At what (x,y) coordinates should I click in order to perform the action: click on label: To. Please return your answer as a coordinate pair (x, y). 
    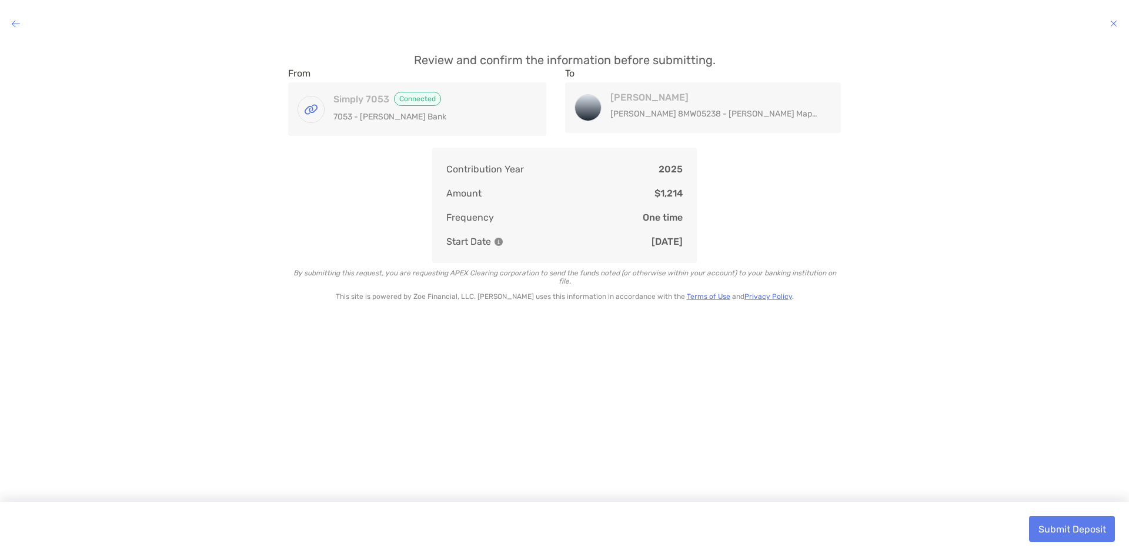
    Looking at the image, I should click on (570, 73).